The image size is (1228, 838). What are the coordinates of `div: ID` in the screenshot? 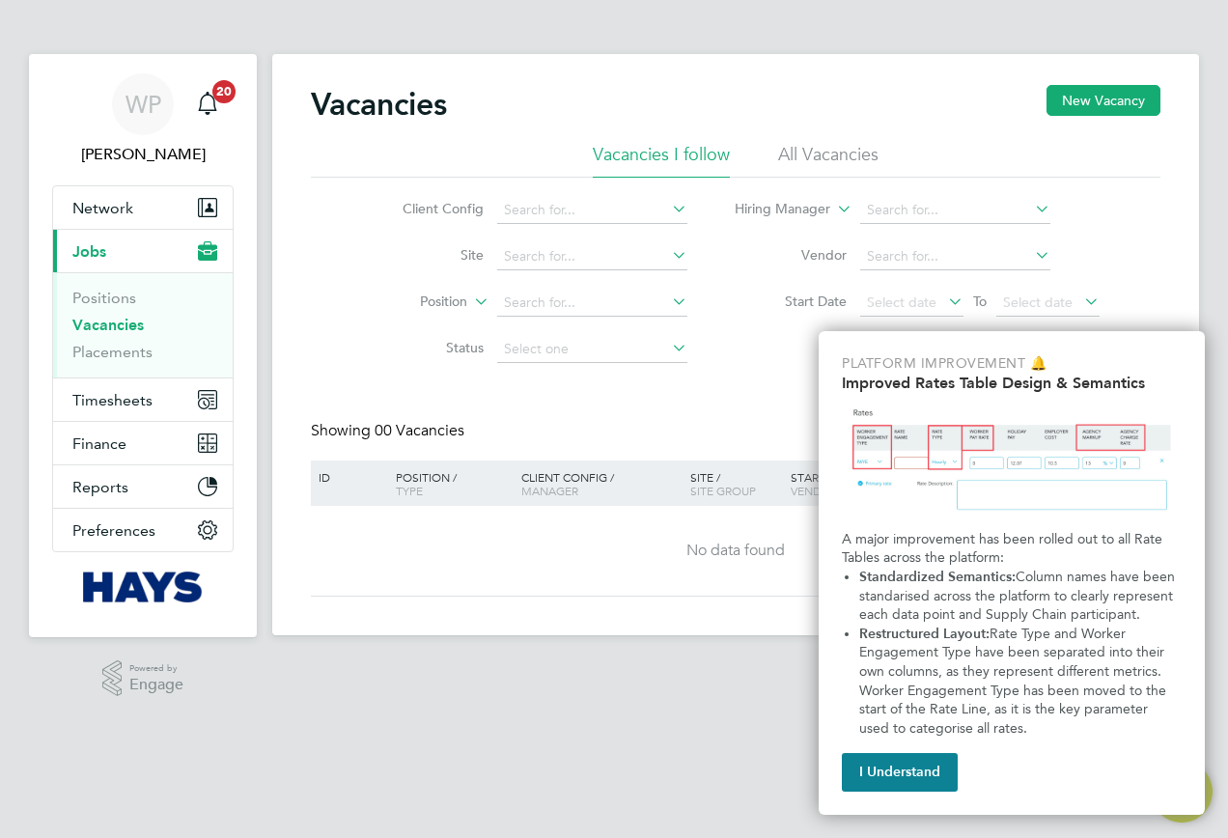 It's located at (348, 477).